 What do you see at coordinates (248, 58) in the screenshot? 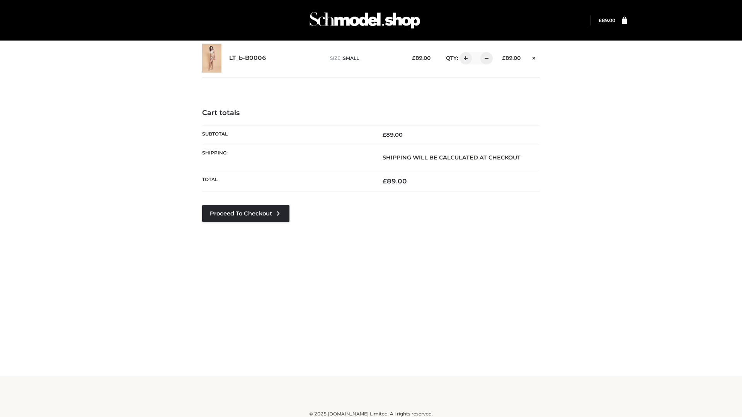
I see `a: LT_b-B0006` at bounding box center [248, 58].